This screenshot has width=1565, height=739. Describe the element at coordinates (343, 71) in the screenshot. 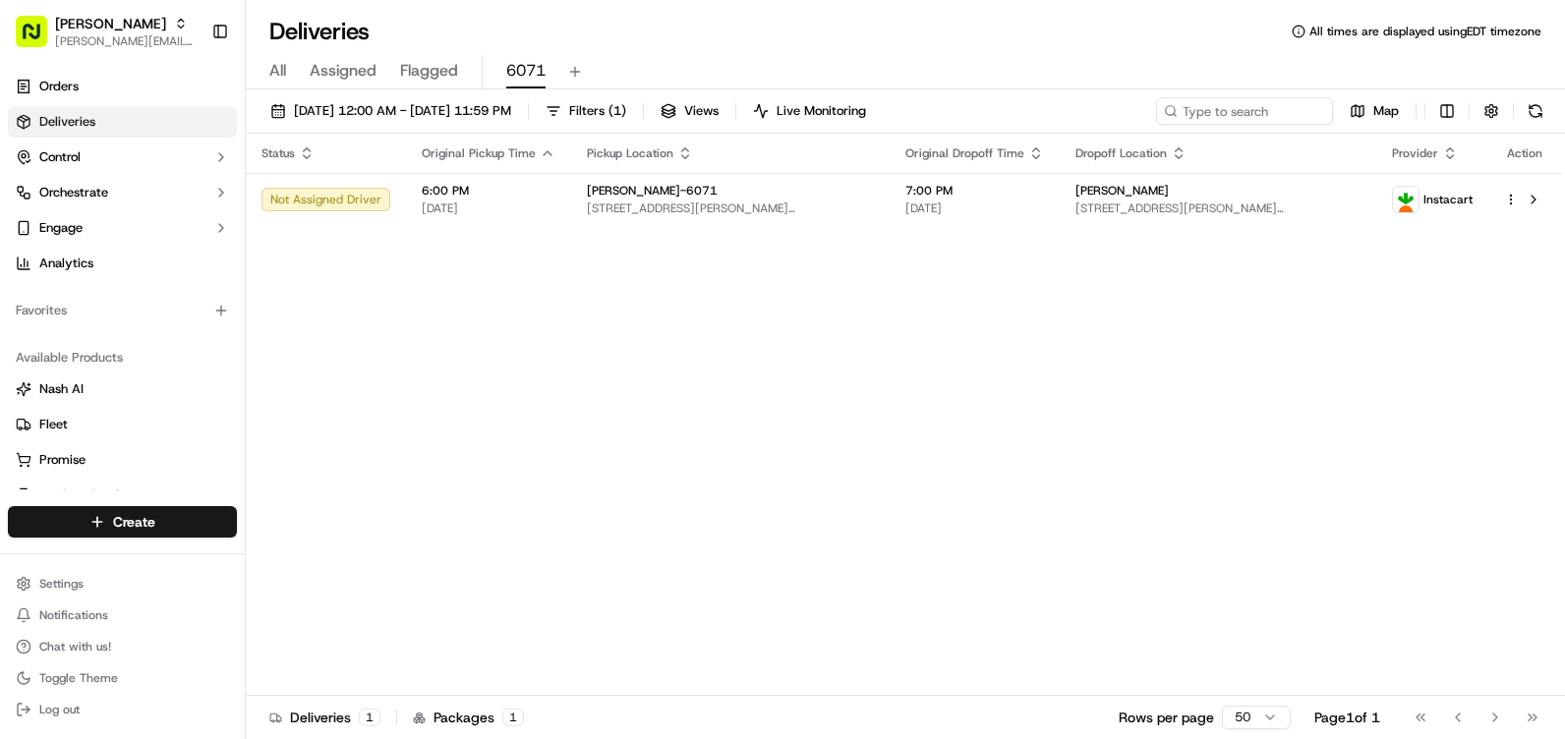

I see `span: Assigned` at that location.